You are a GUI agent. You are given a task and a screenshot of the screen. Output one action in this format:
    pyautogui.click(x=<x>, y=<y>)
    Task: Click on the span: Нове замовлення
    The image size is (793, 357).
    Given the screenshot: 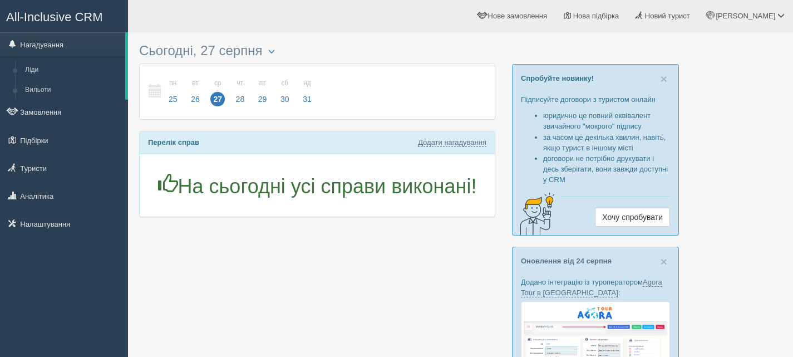 What is the action you would take?
    pyautogui.click(x=518, y=16)
    